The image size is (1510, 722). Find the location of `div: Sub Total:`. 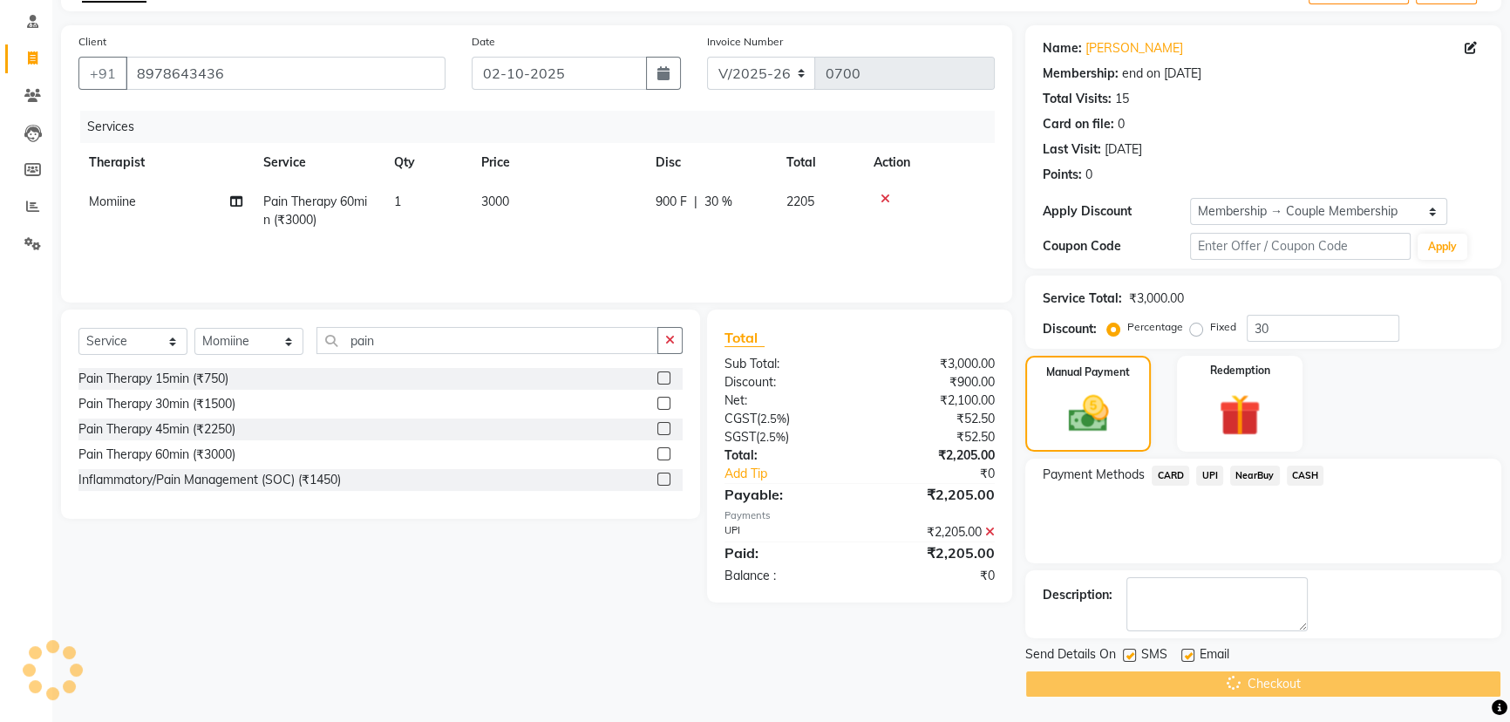

div: Sub Total: is located at coordinates (786, 364).